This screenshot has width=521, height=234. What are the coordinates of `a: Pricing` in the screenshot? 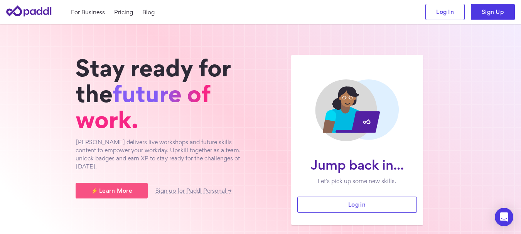 It's located at (123, 12).